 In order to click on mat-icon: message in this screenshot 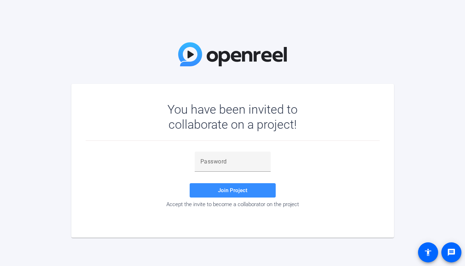, I will do `click(452, 253)`.